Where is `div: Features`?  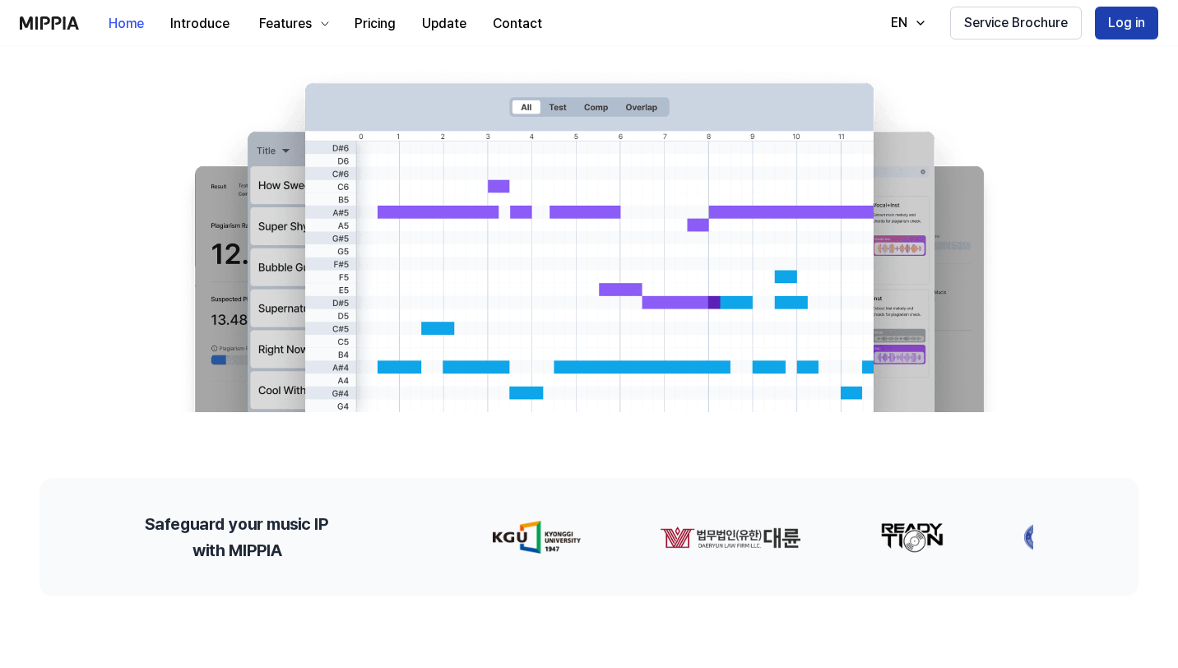 div: Features is located at coordinates (286, 24).